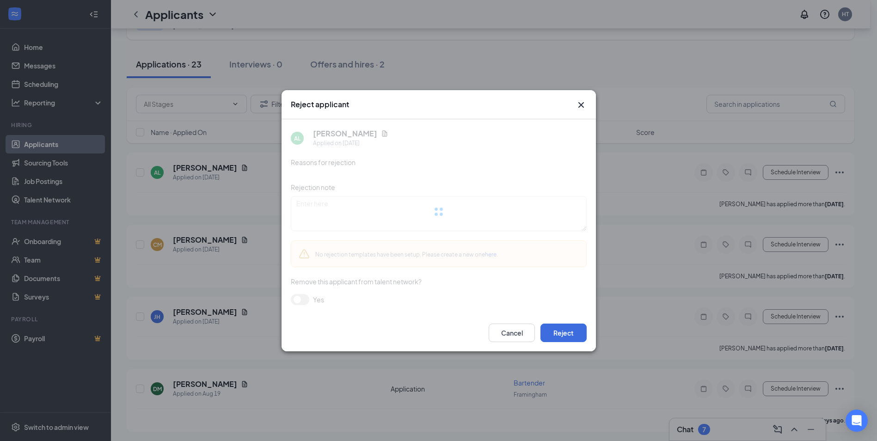 This screenshot has height=441, width=877. I want to click on button: Cancel, so click(512, 333).